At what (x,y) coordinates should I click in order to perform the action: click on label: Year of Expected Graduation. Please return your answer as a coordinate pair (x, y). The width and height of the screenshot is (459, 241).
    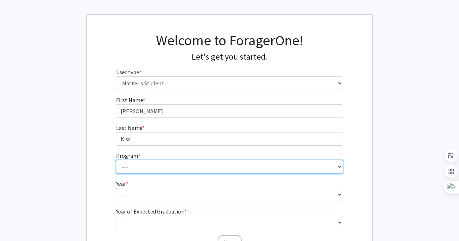
    Looking at the image, I should click on (151, 211).